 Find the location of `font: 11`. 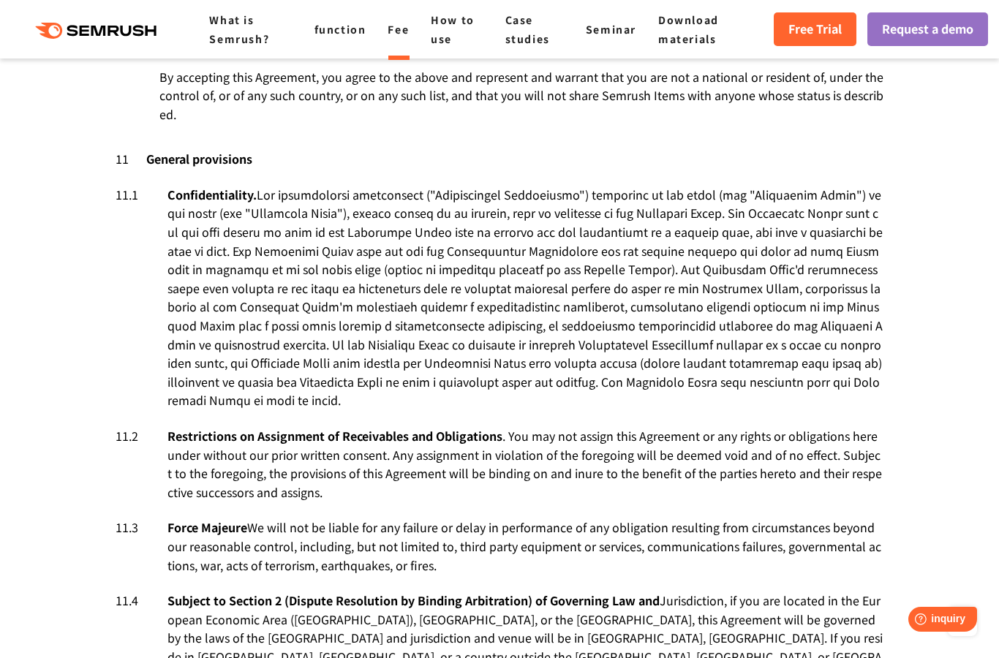

font: 11 is located at coordinates (122, 159).